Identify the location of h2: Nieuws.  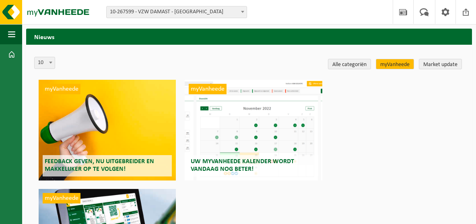
(249, 36).